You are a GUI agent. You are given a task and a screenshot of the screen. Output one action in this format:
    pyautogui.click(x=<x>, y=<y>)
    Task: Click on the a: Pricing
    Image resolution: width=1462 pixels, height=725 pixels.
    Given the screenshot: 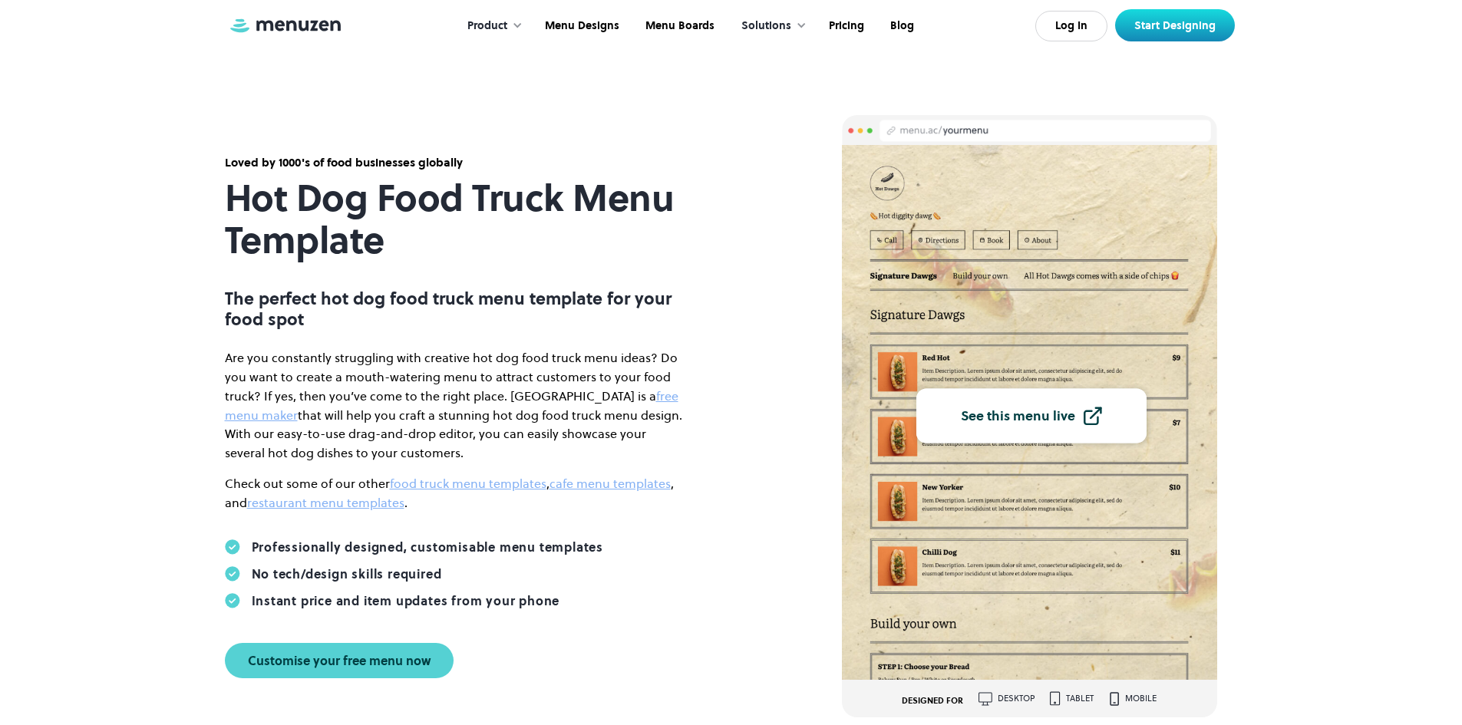 What is the action you would take?
    pyautogui.click(x=845, y=26)
    